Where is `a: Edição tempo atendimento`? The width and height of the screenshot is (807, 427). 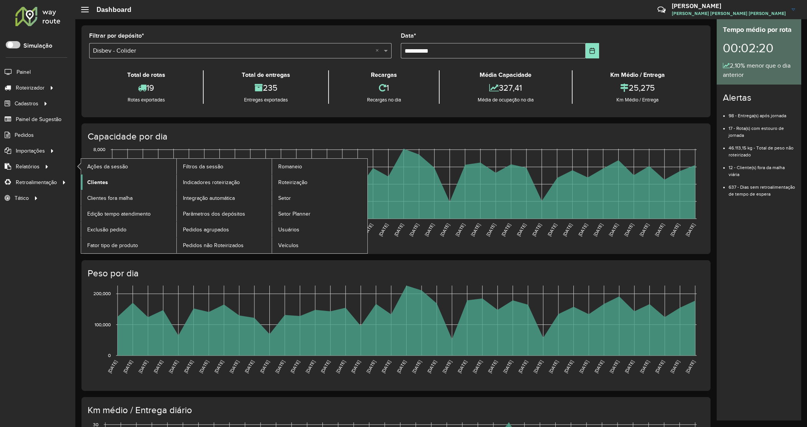
a: Edição tempo atendimento is located at coordinates (129, 214).